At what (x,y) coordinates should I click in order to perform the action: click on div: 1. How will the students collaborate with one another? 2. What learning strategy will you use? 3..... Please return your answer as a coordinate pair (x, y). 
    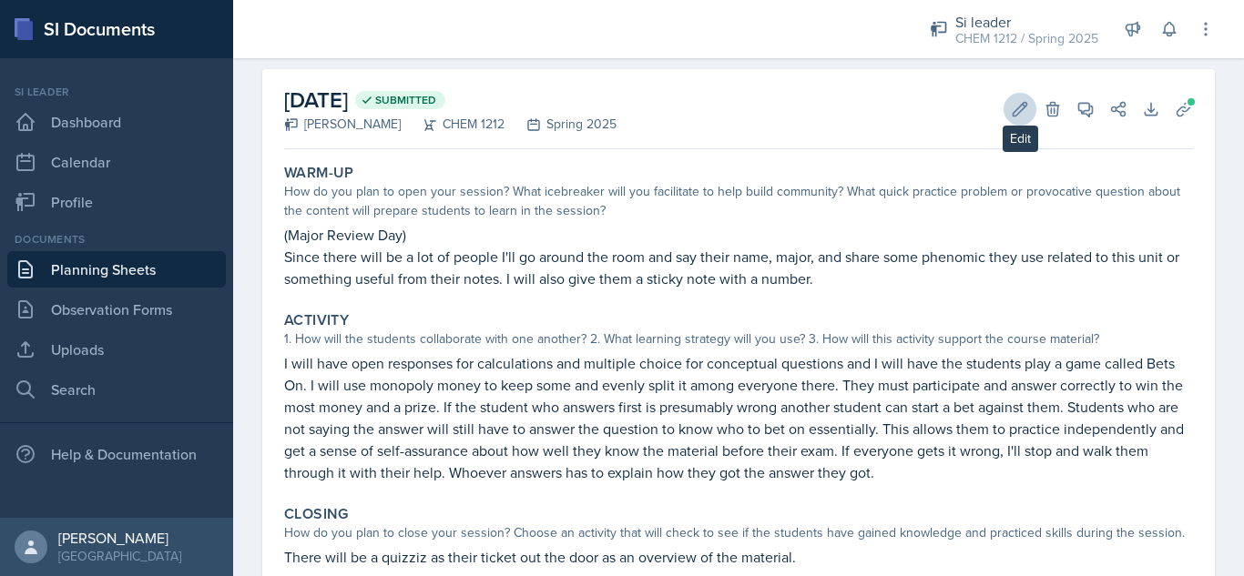
    Looking at the image, I should click on (738, 339).